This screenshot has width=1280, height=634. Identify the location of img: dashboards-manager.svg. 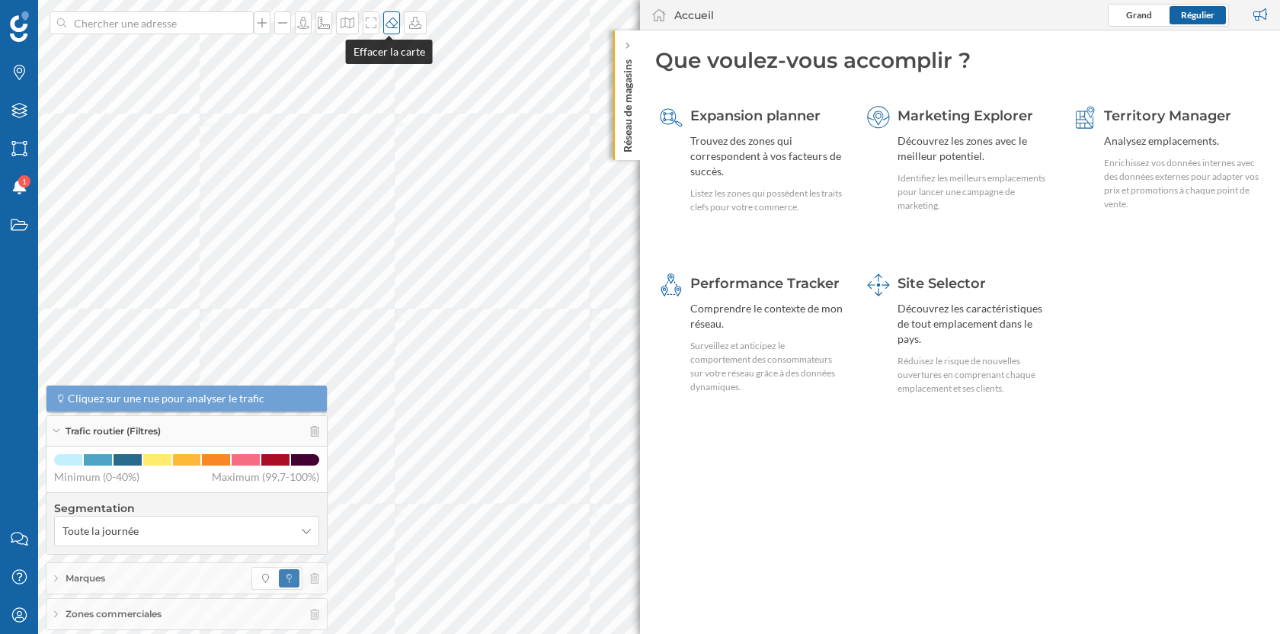
(878, 285).